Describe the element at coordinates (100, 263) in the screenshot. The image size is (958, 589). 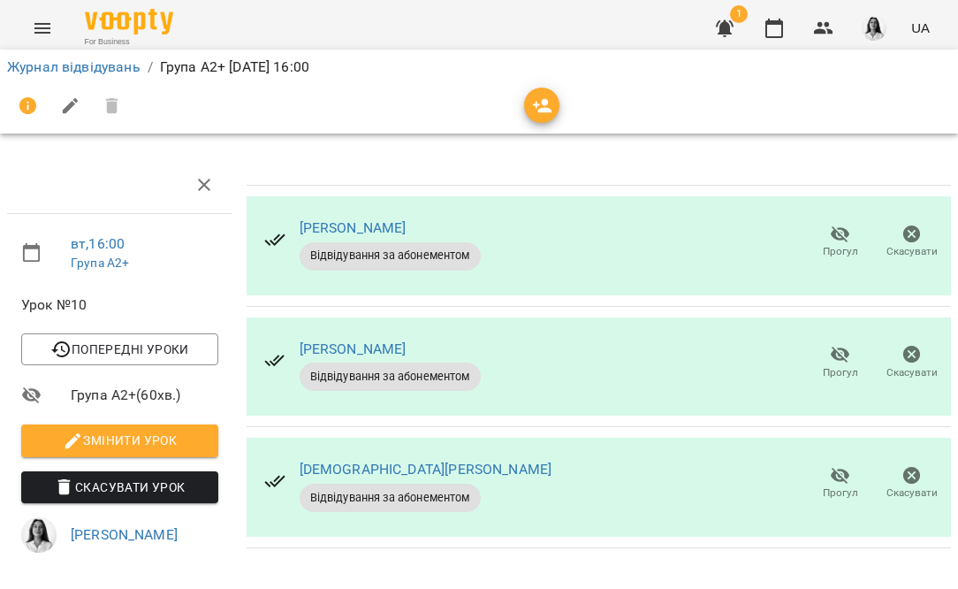
I see `a: Група А2+` at that location.